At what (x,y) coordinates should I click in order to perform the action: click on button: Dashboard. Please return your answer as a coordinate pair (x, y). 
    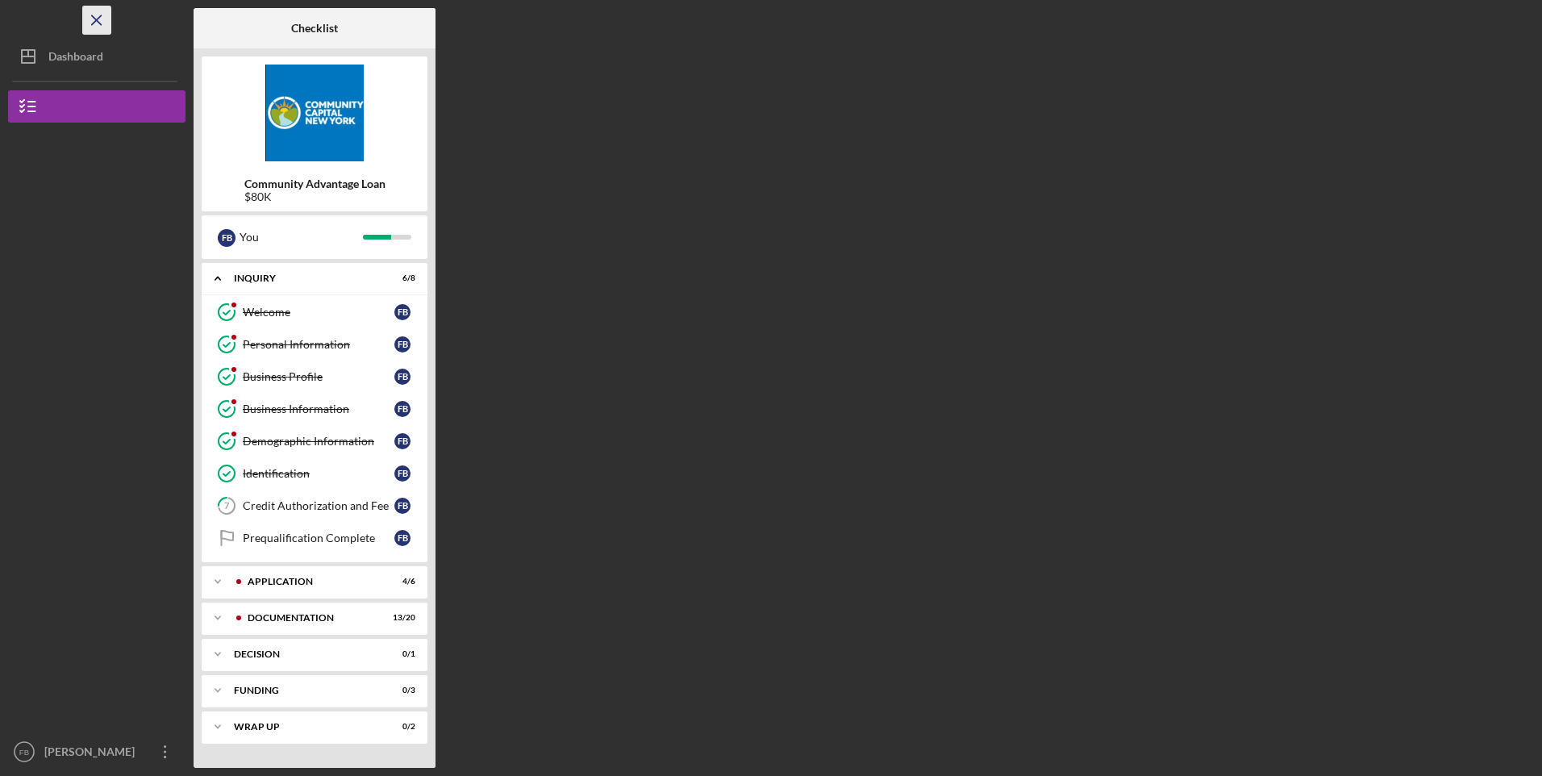
    Looking at the image, I should click on (97, 56).